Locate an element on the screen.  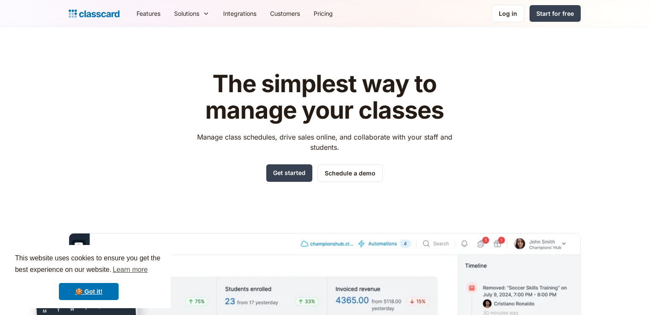
span: This website uses cookies to ensure you get the best experience on our website. is located at coordinates (89, 264).